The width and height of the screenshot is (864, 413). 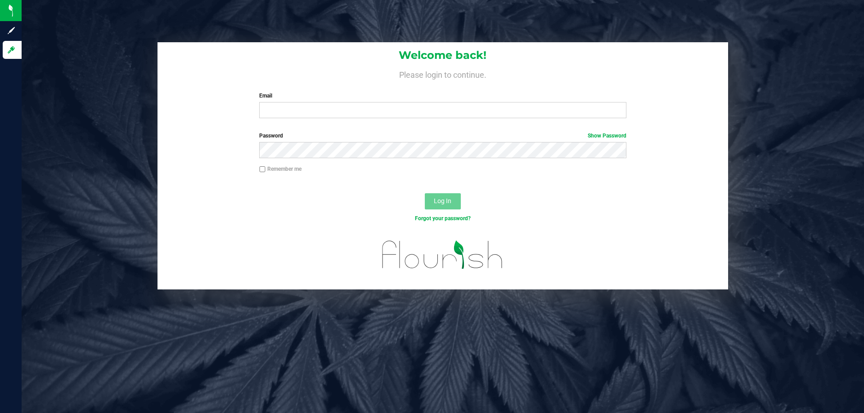 I want to click on span: Password, so click(x=271, y=136).